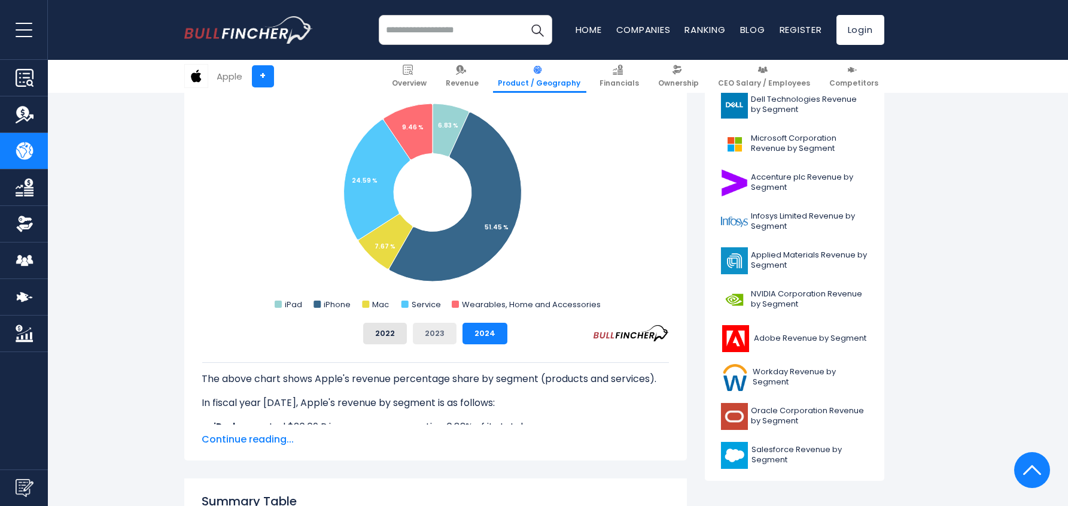 The height and width of the screenshot is (506, 1068). I want to click on button: Search, so click(538, 30).